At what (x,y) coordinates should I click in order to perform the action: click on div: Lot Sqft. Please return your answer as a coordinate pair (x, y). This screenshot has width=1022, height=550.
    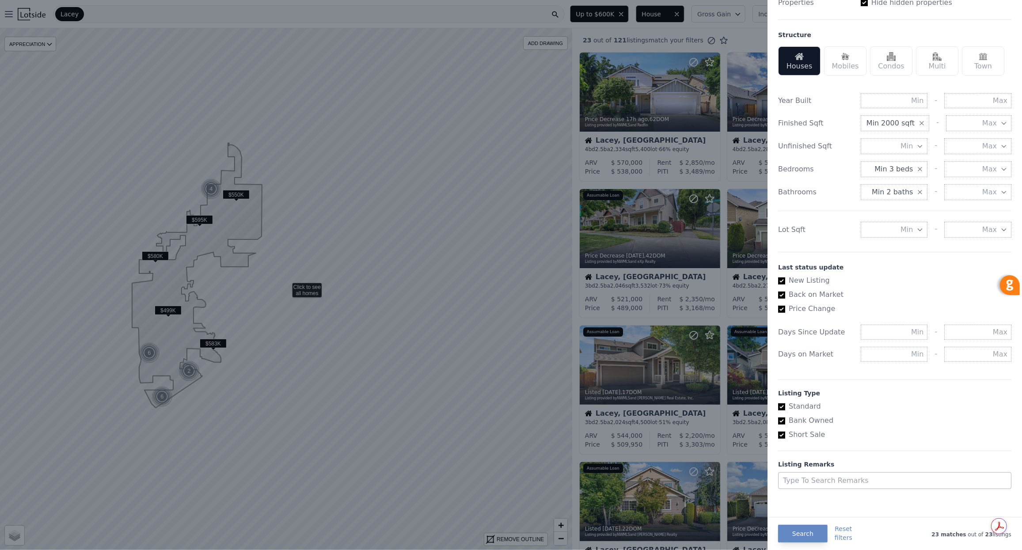
    Looking at the image, I should click on (816, 230).